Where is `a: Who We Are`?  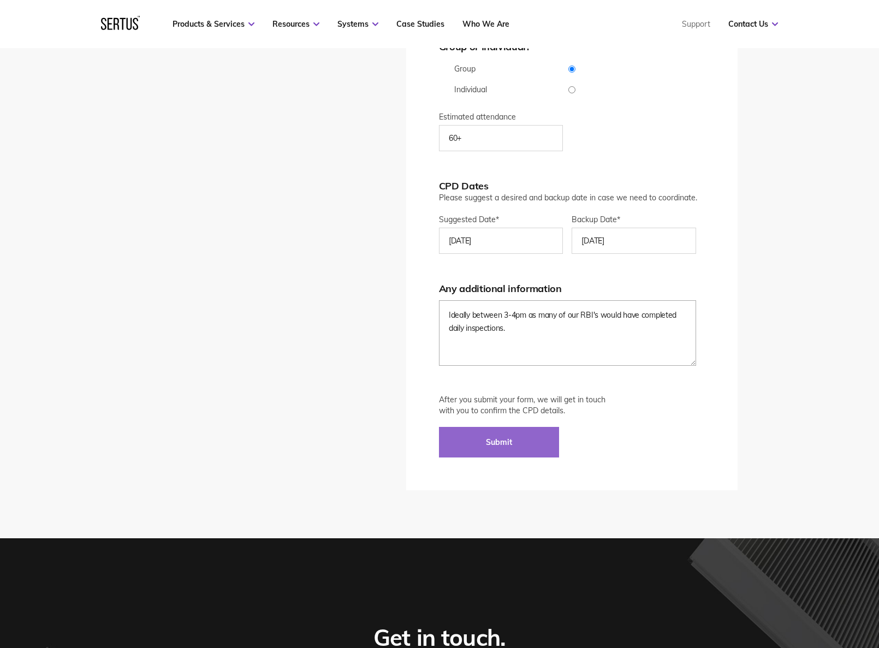 a: Who We Are is located at coordinates (486, 24).